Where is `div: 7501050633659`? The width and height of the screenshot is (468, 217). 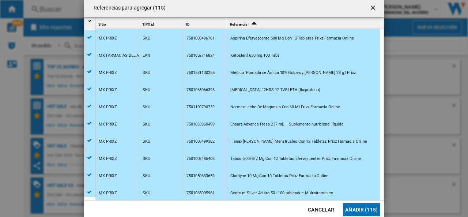
div: 7501050633659 is located at coordinates (201, 176).